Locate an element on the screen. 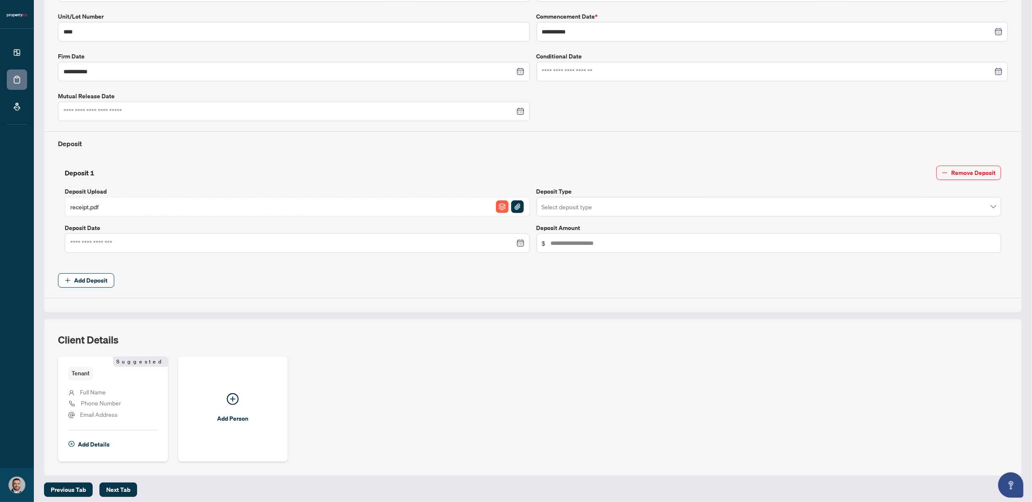 The width and height of the screenshot is (1032, 502). label: Deposit Date is located at coordinates (297, 228).